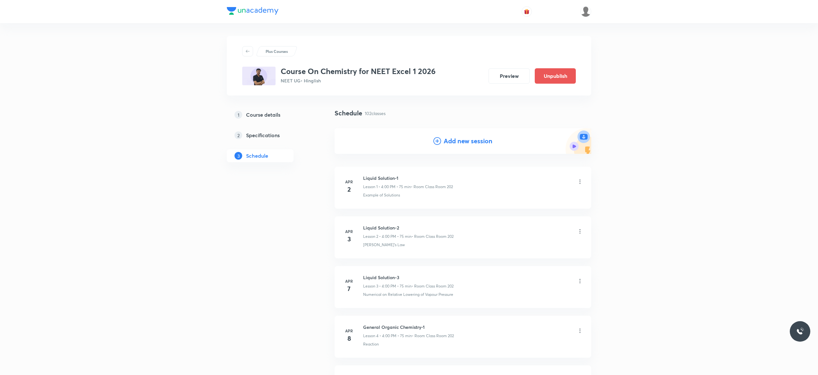  Describe the element at coordinates (408, 277) in the screenshot. I see `h6: Liquid Solution-3` at that location.